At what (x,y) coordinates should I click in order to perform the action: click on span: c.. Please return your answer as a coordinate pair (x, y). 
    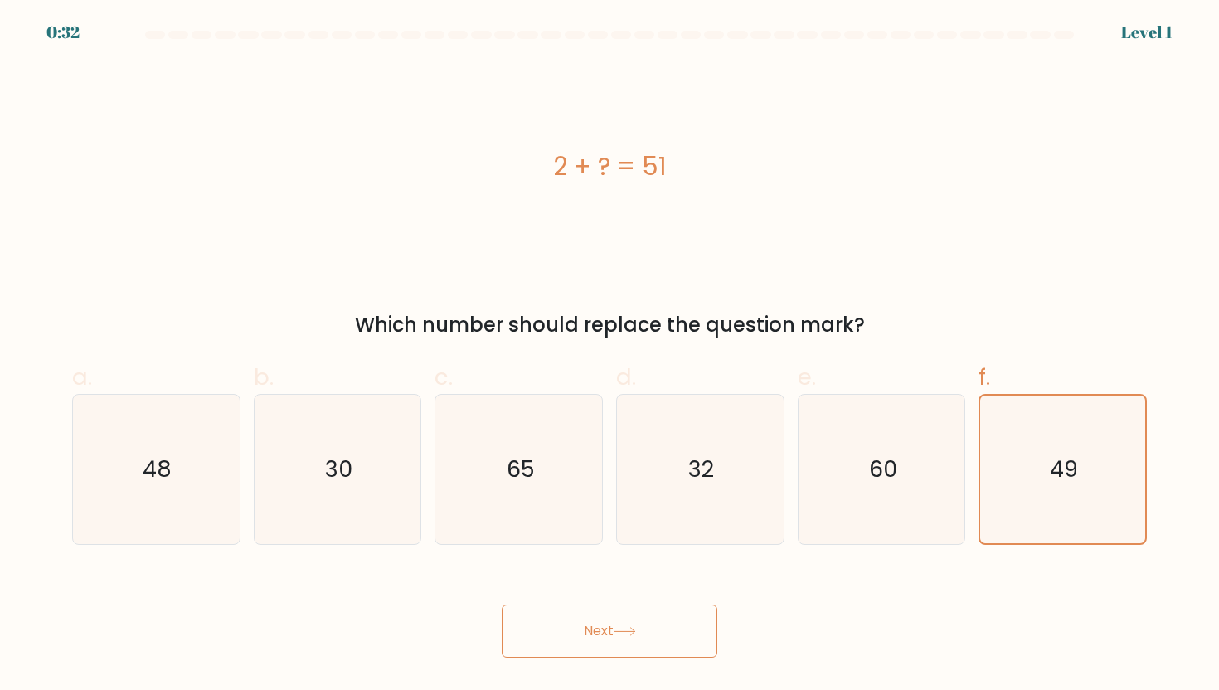
    Looking at the image, I should click on (444, 377).